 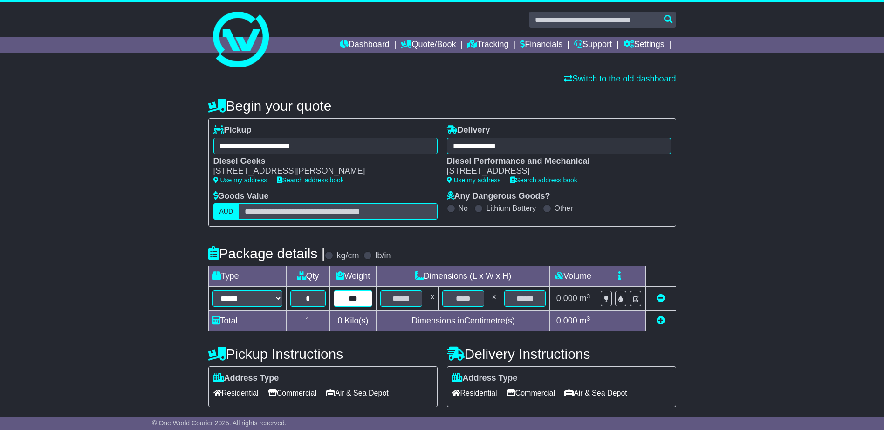 I want to click on a: Settings, so click(x=644, y=45).